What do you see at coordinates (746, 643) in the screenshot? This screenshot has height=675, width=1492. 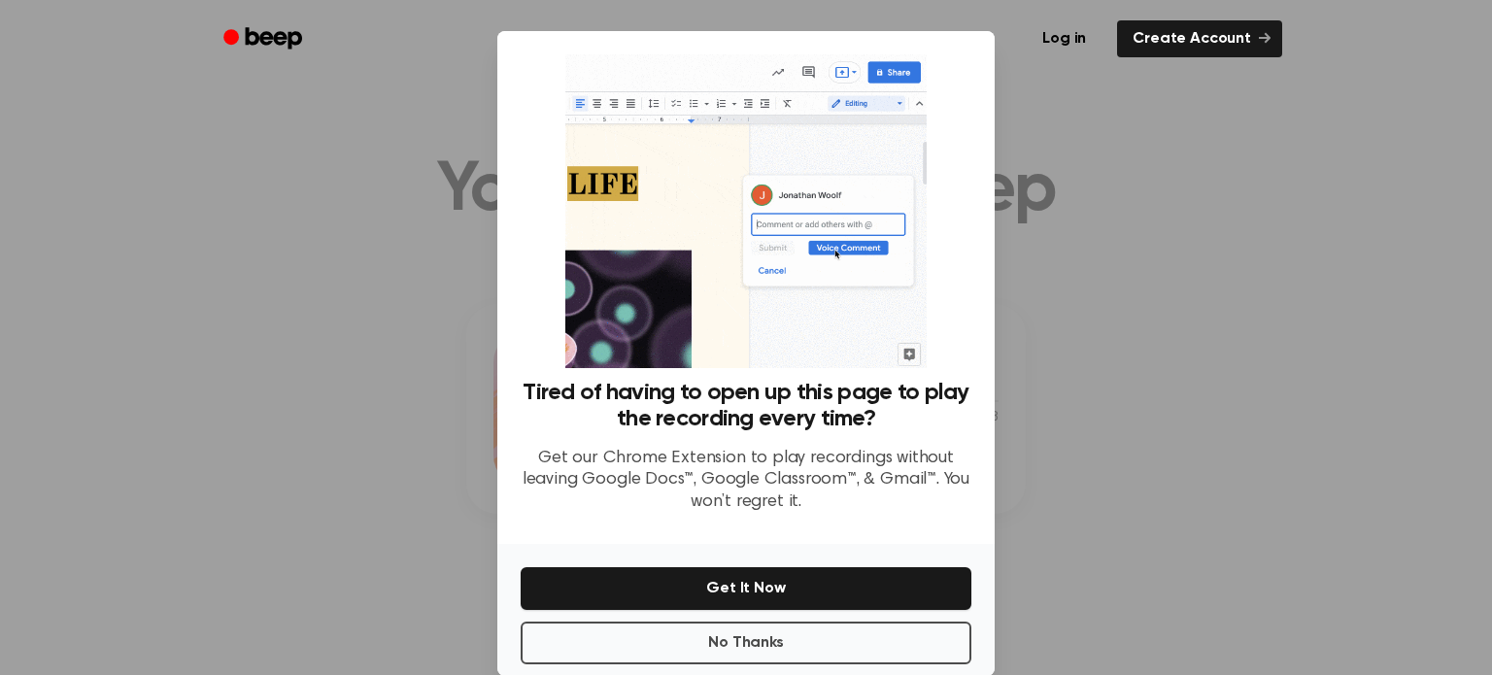 I see `button: No Thanks` at bounding box center [746, 643].